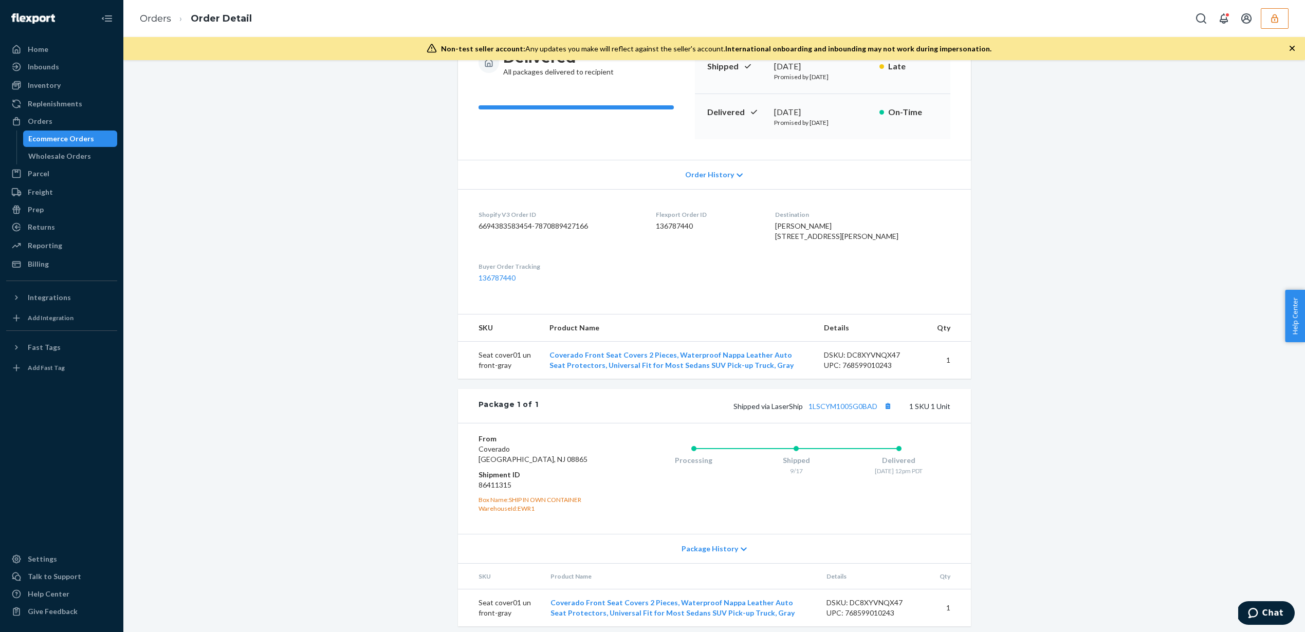 The width and height of the screenshot is (1305, 632). I want to click on span: Non-test seller account:, so click(483, 48).